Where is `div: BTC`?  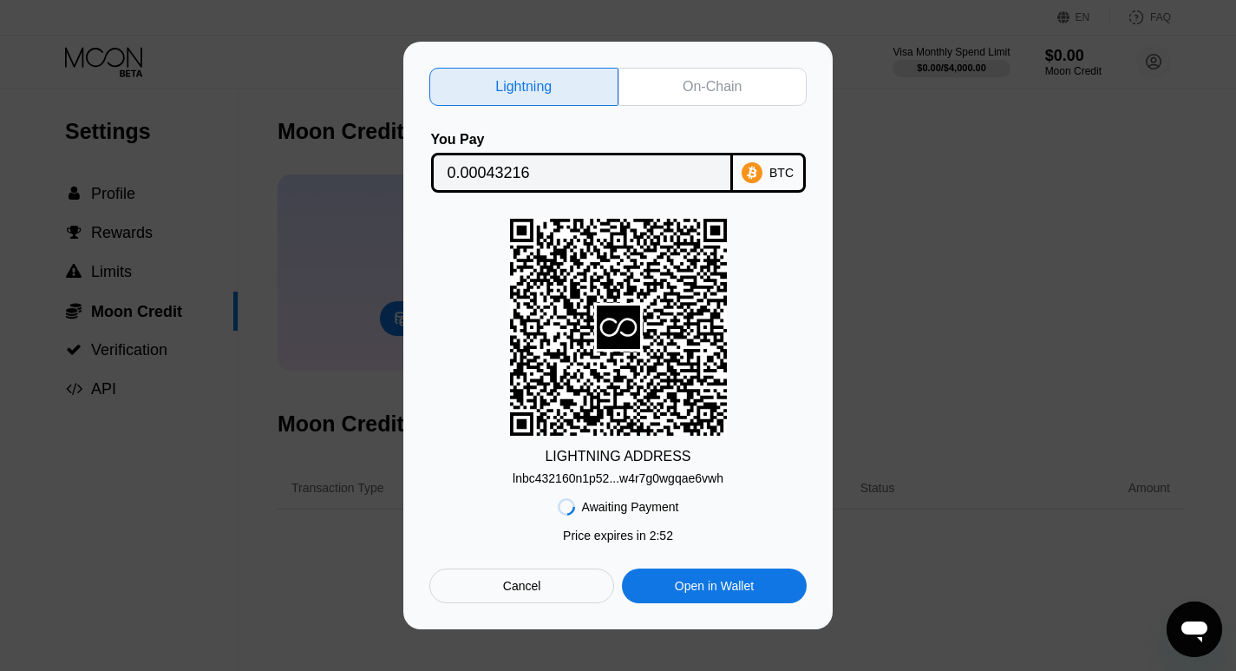
div: BTC is located at coordinates (782, 173).